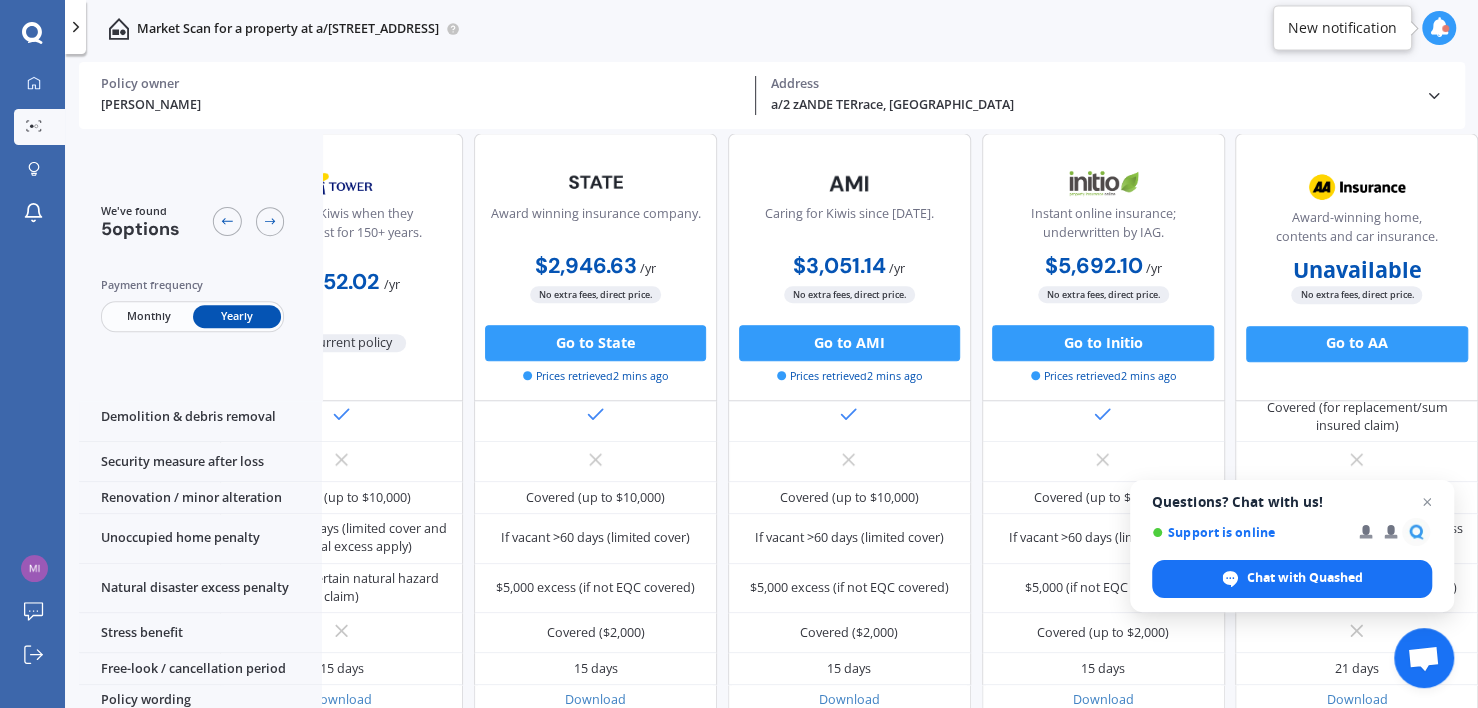 This screenshot has height=708, width=1478. Describe the element at coordinates (341, 344) in the screenshot. I see `span: My current policy` at that location.